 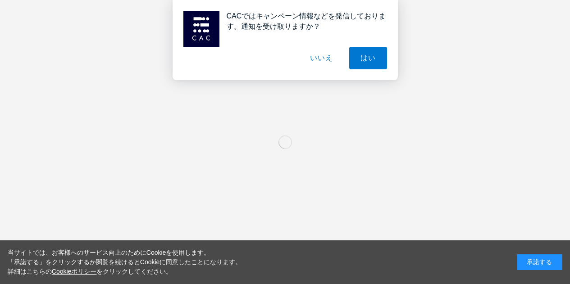 What do you see at coordinates (303, 21) in the screenshot?
I see `div: CACではキャンペーン情報などを発信しております。通知を受け取りますか？` at bounding box center [303, 21].